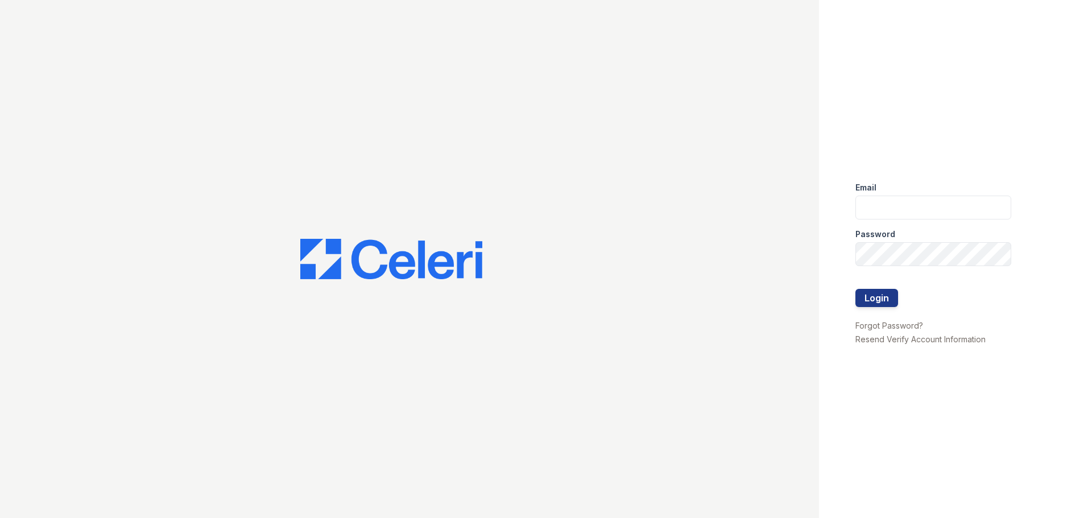  Describe the element at coordinates (889, 325) in the screenshot. I see `a: Forgot Password?` at that location.